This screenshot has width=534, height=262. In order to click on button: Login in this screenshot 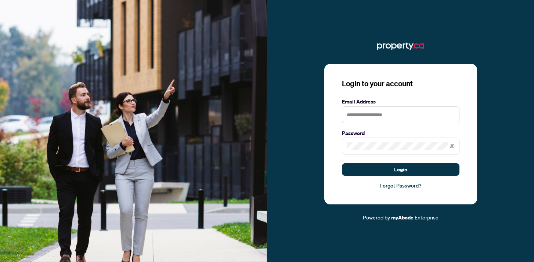, I will do `click(400, 170)`.